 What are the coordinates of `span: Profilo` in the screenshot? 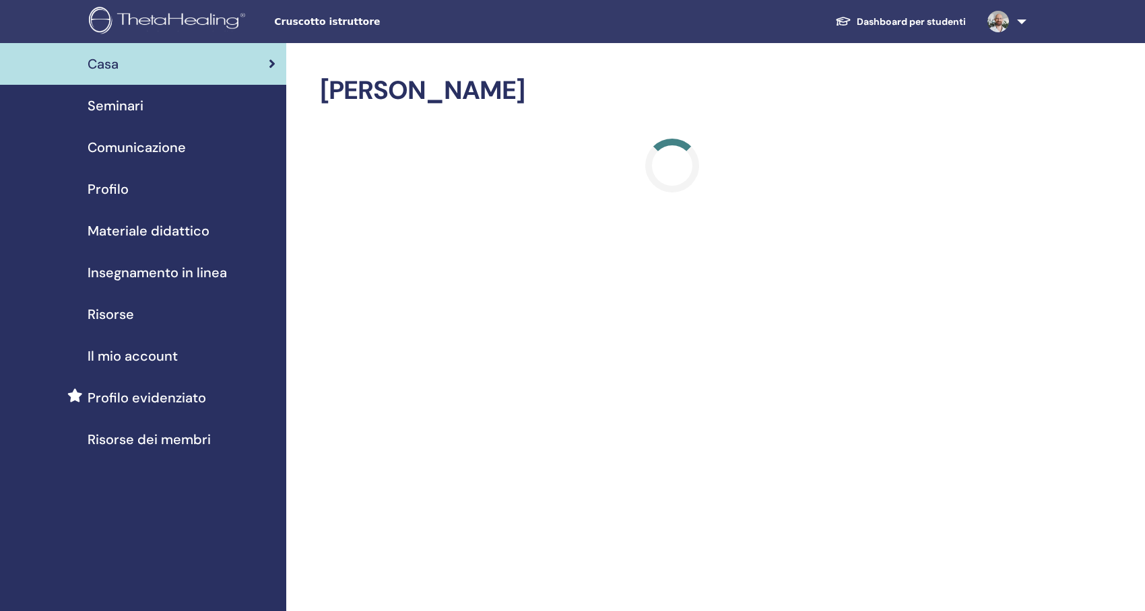 It's located at (108, 189).